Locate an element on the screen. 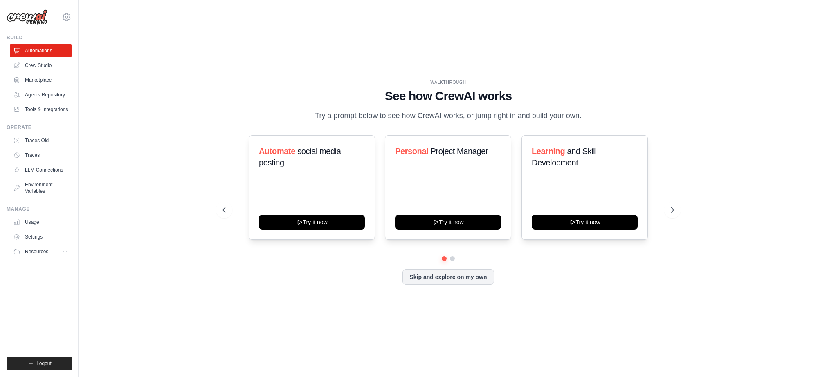 The width and height of the screenshot is (818, 377). a: Marketplace is located at coordinates (40, 80).